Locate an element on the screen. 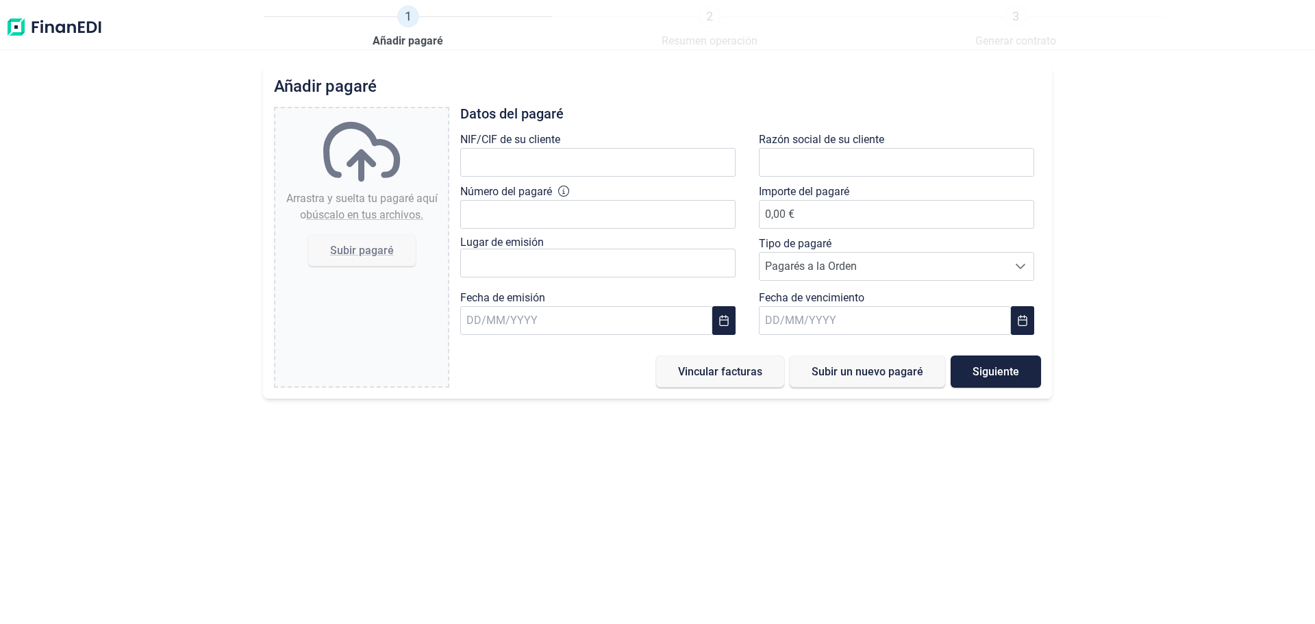 The height and width of the screenshot is (624, 1315). img: Logo de aplicación is located at coordinates (54, 27).